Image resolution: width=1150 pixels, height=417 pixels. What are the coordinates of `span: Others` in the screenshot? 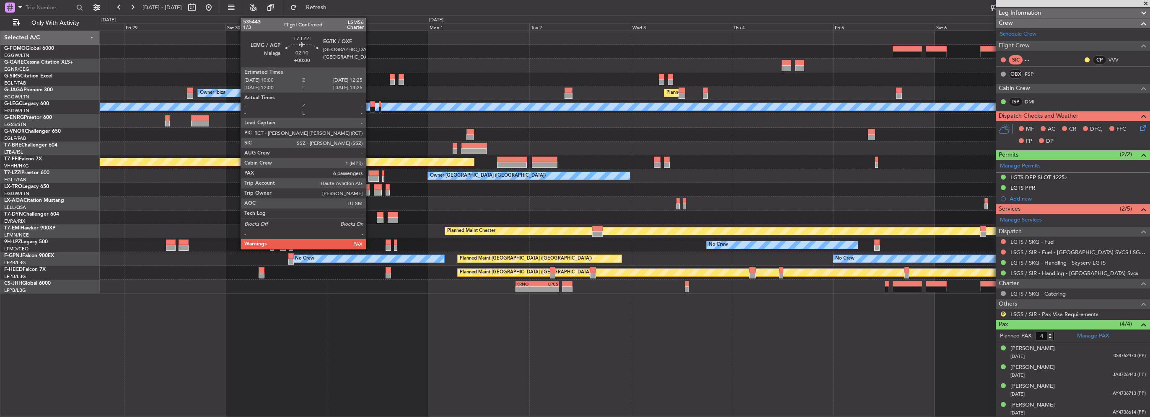 It's located at (1008, 304).